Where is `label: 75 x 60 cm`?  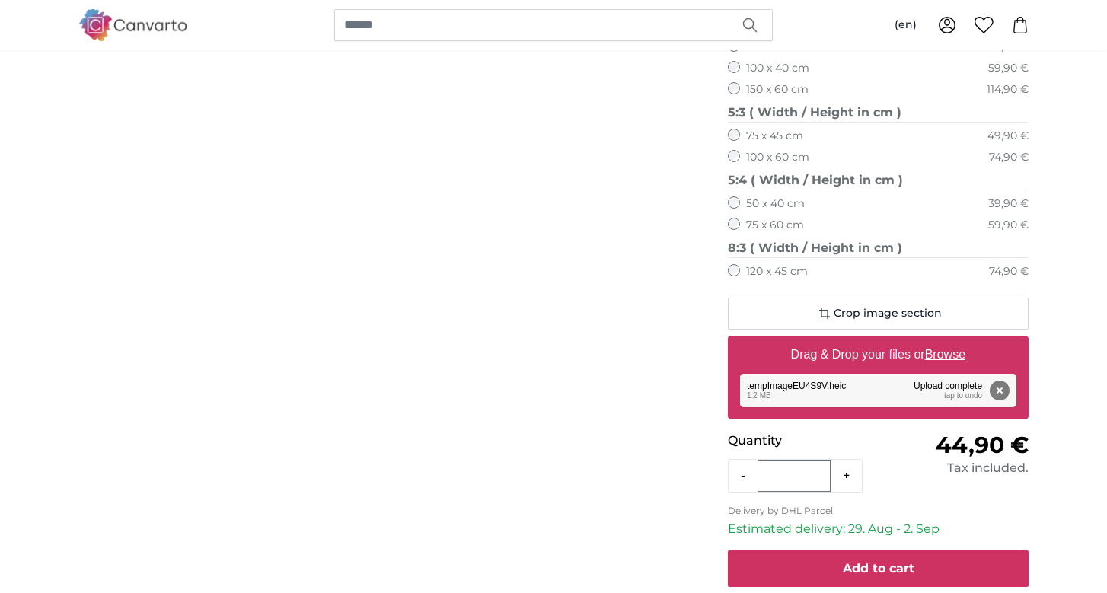 label: 75 x 60 cm is located at coordinates (775, 225).